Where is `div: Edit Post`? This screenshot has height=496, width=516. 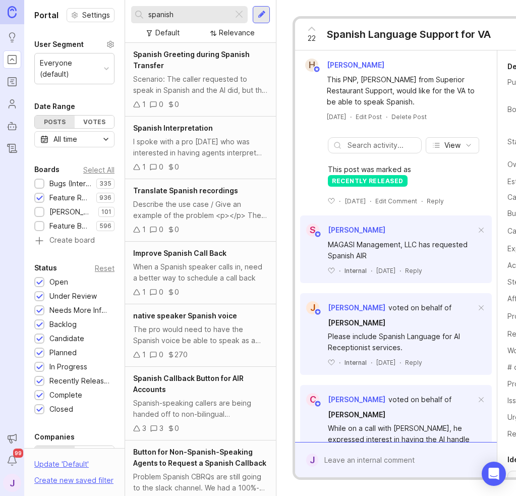
div: Edit Post is located at coordinates (369, 116).